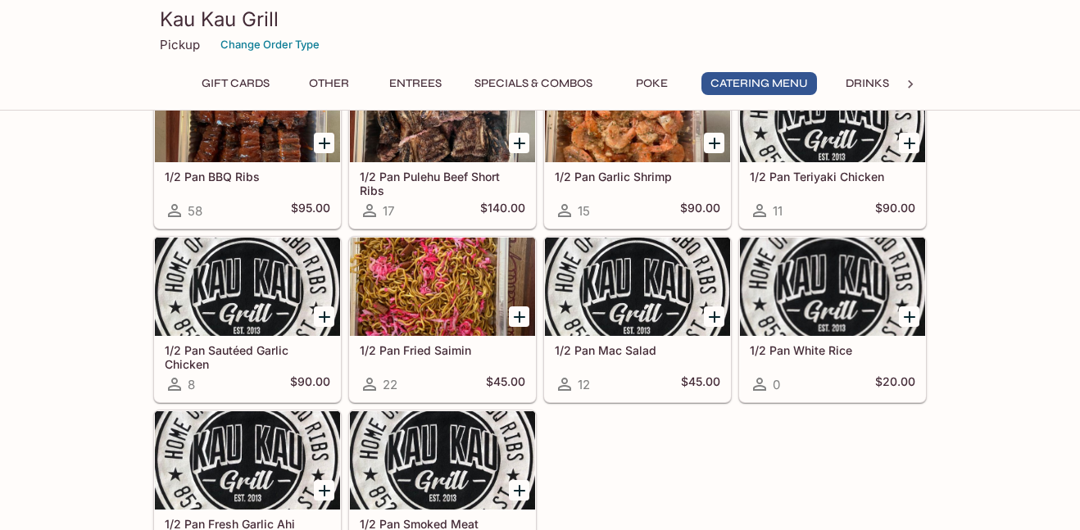 The height and width of the screenshot is (530, 1080). What do you see at coordinates (519, 143) in the screenshot?
I see `button: Add 1/2 Pan Pulehu Beef Short Ribs` at bounding box center [519, 143].